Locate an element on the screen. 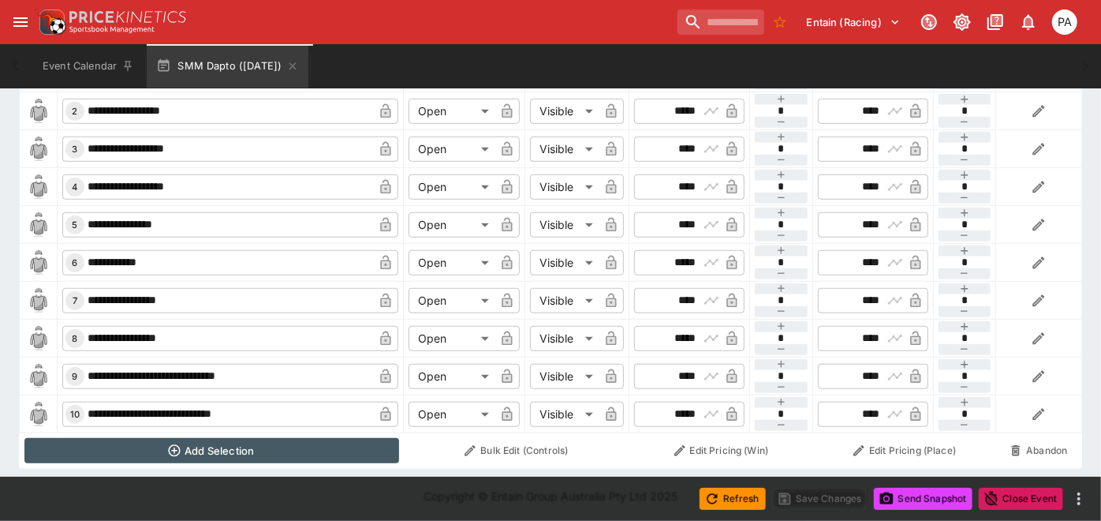  button: Connected to PK is located at coordinates (929, 22).